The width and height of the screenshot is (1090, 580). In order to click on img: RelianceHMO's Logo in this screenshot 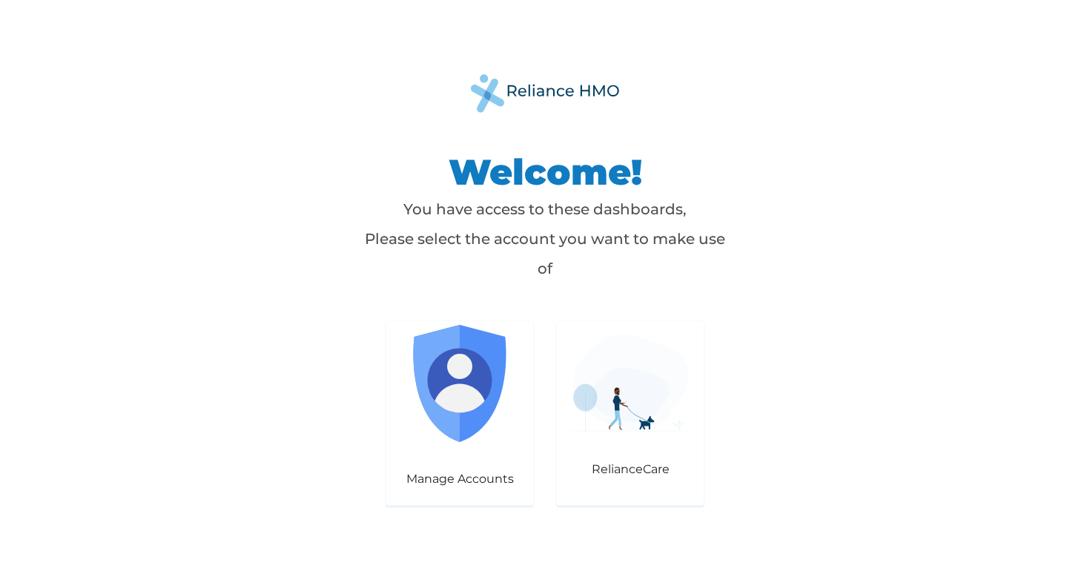, I will do `click(545, 93)`.